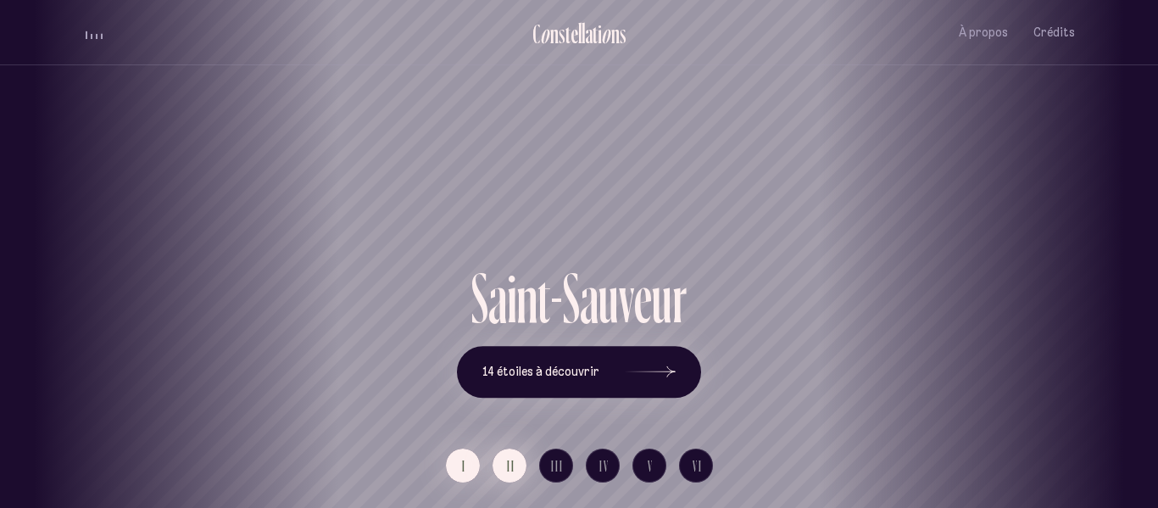 Image resolution: width=1158 pixels, height=508 pixels. Describe the element at coordinates (679, 298) in the screenshot. I see `div: r` at that location.